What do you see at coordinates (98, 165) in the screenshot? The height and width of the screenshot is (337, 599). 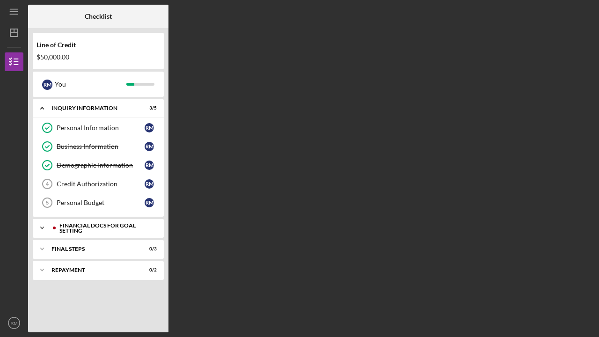 I see `a: Demographic InformationRM` at bounding box center [98, 165].